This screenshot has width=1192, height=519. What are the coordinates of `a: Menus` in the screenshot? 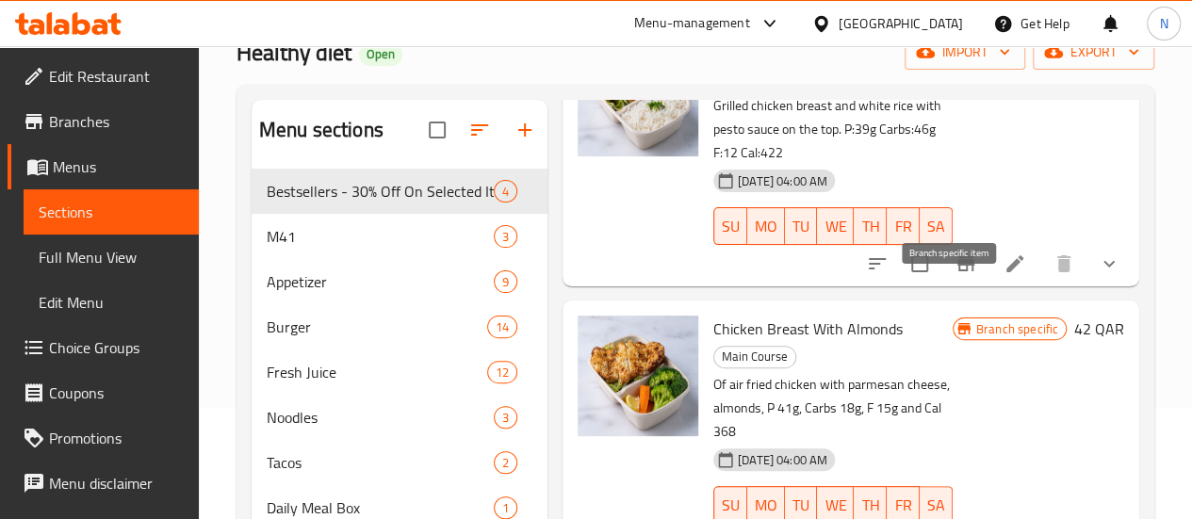 It's located at (103, 167).